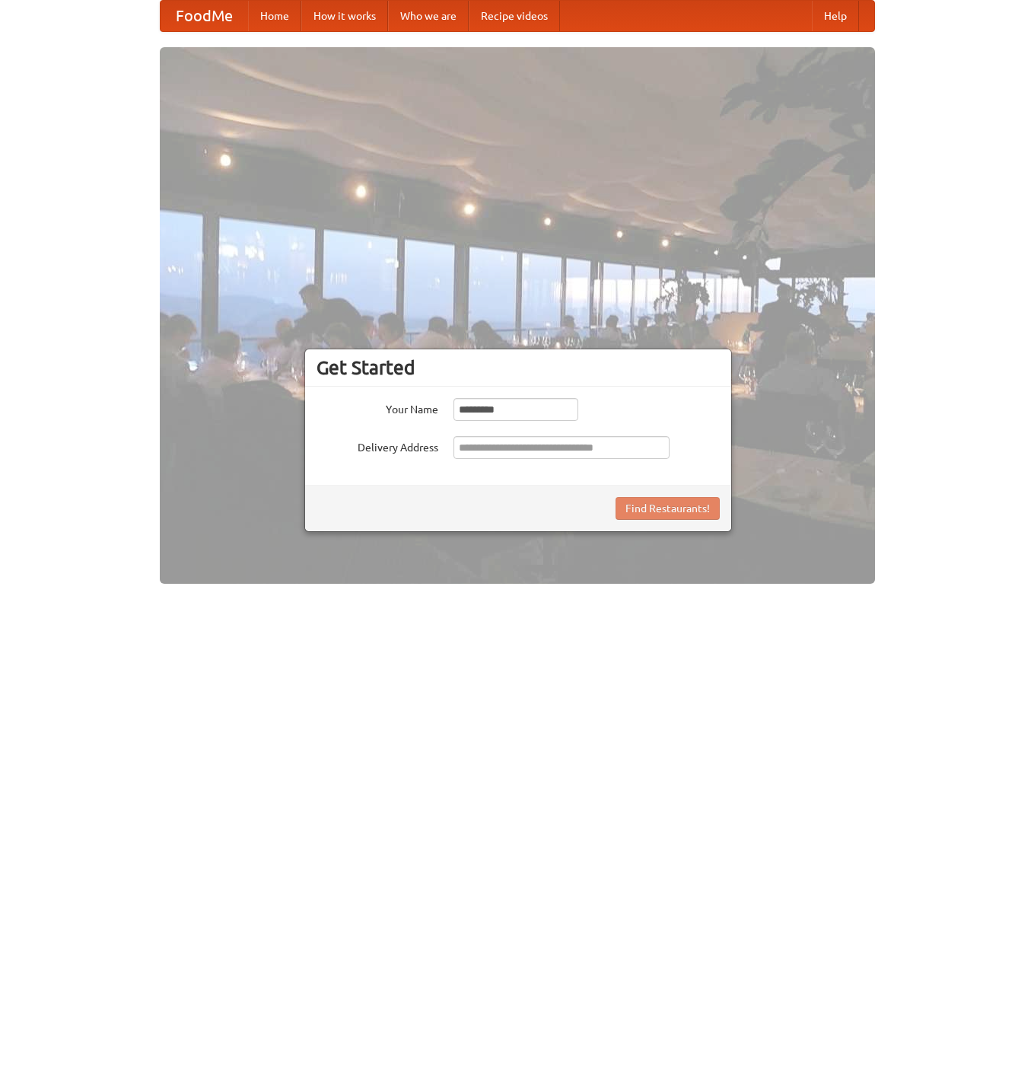 Image resolution: width=1034 pixels, height=1077 pixels. I want to click on a: Help, so click(836, 16).